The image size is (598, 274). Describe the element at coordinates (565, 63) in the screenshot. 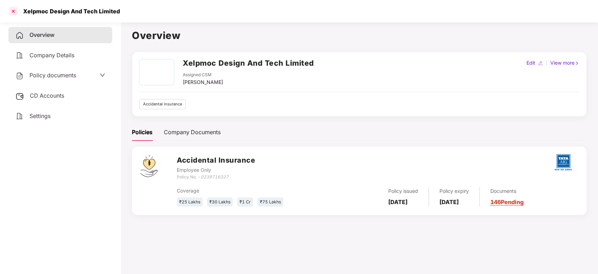

I see `div: View more` at that location.